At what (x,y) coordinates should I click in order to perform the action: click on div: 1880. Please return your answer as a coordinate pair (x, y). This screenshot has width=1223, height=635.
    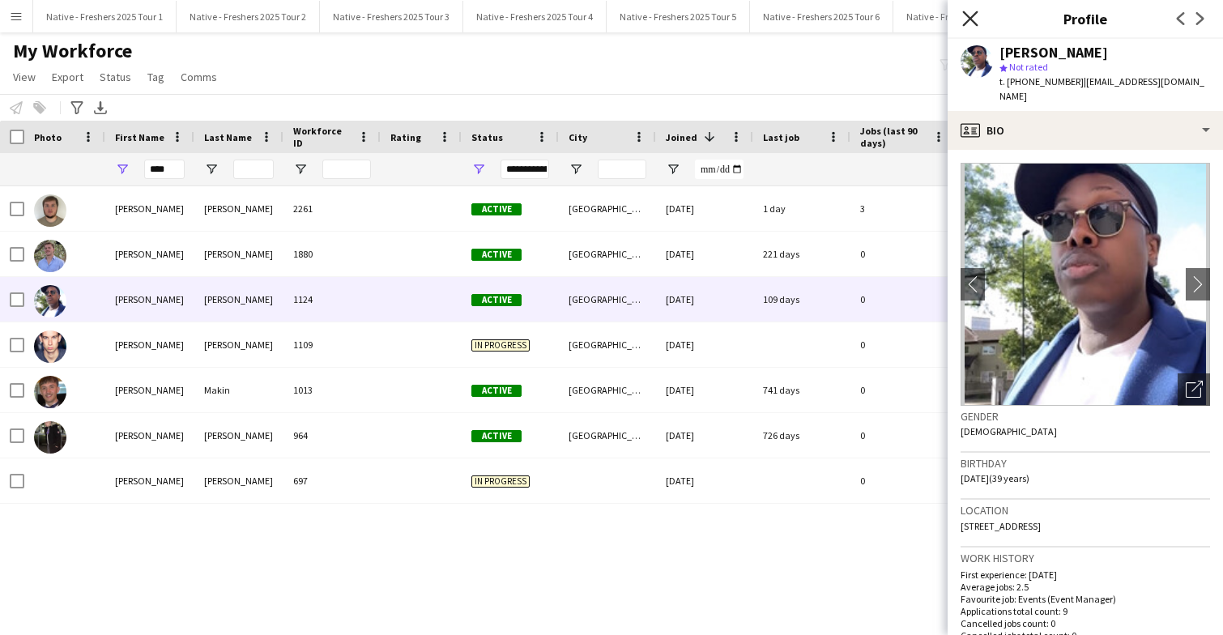
    Looking at the image, I should click on (332, 254).